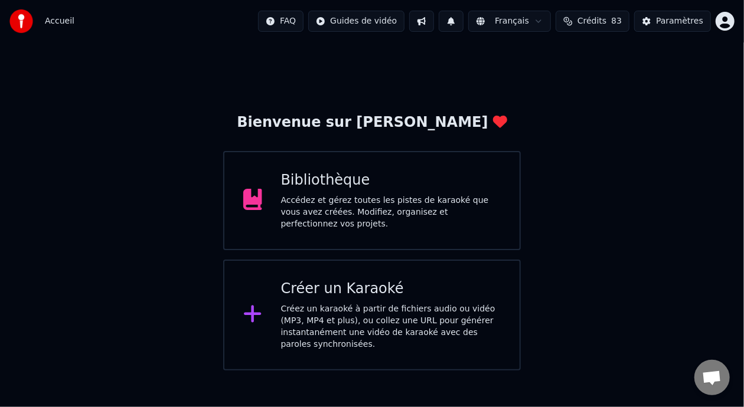 Image resolution: width=744 pixels, height=407 pixels. Describe the element at coordinates (616, 21) in the screenshot. I see `span: 83` at that location.